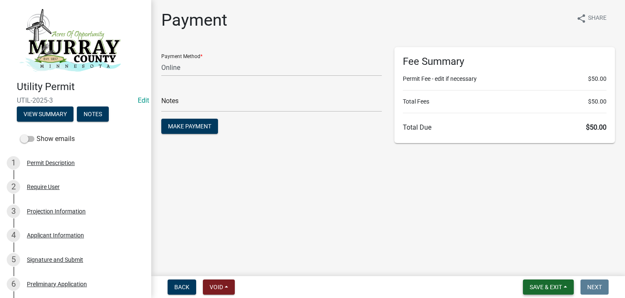 The width and height of the screenshot is (625, 298). What do you see at coordinates (190, 126) in the screenshot?
I see `span: Make Payment` at bounding box center [190, 126].